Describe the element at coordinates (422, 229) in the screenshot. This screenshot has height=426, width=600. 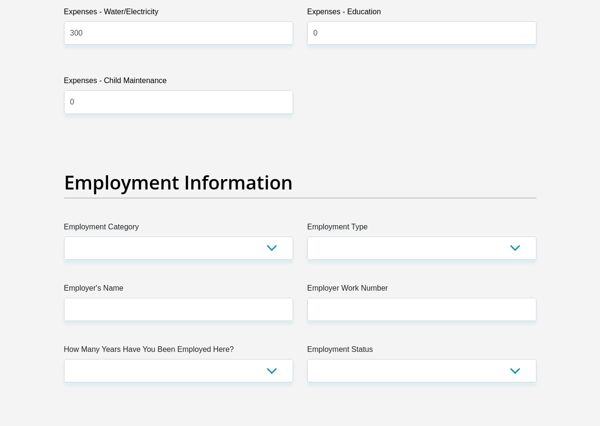
I see `label: Employment Type` at that location.